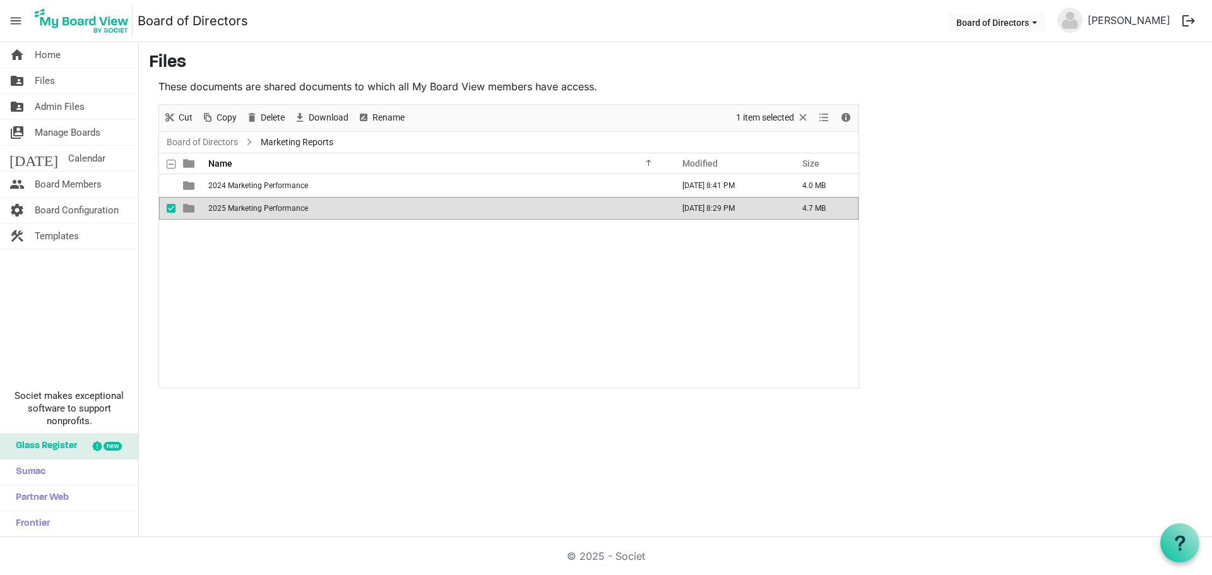 The image size is (1212, 575). What do you see at coordinates (17, 236) in the screenshot?
I see `span: construction` at bounding box center [17, 236].